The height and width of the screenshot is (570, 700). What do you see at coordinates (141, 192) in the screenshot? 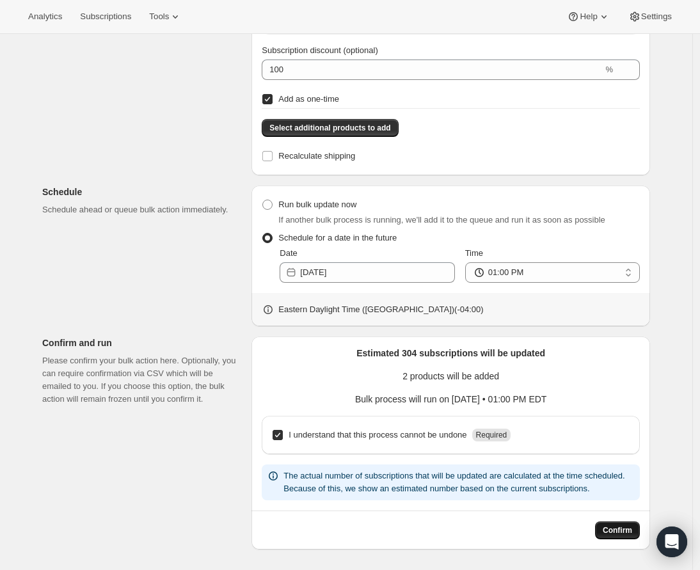
I see `p: Schedule` at bounding box center [141, 192].